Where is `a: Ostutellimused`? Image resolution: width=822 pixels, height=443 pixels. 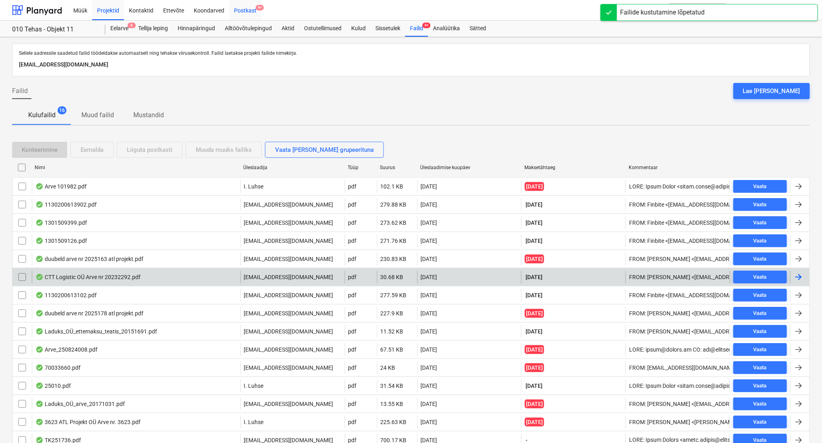
a: Ostutellimused is located at coordinates (323, 29).